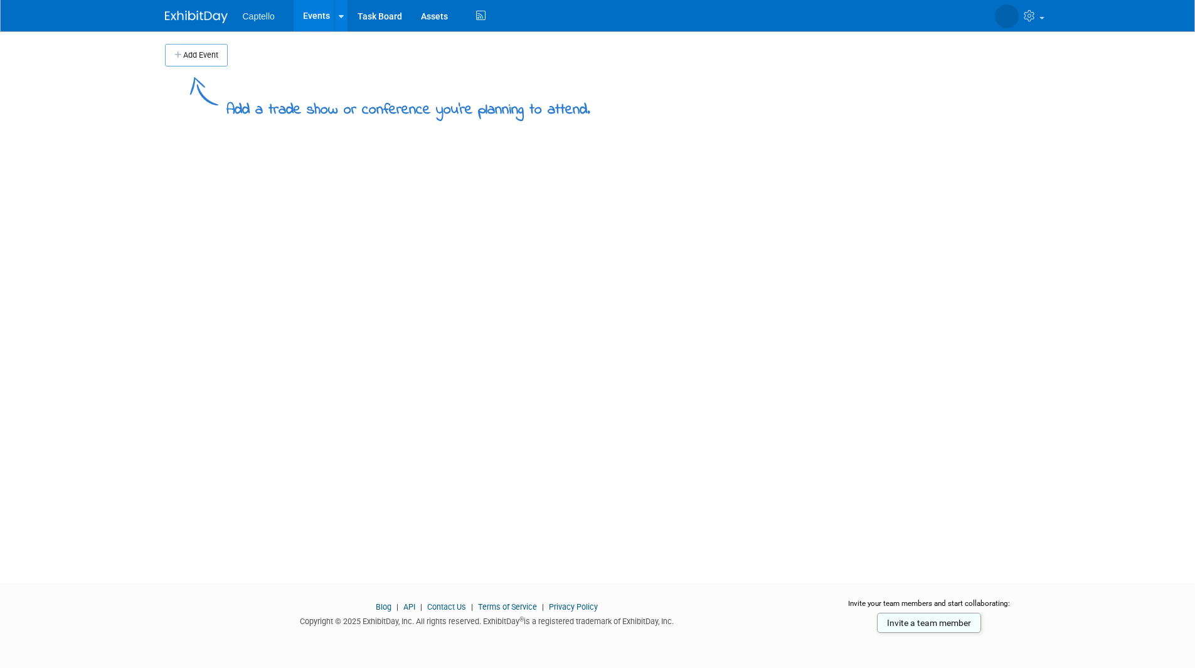 This screenshot has width=1195, height=668. I want to click on div: Add a trade show or conference you're planning to attend., so click(408, 105).